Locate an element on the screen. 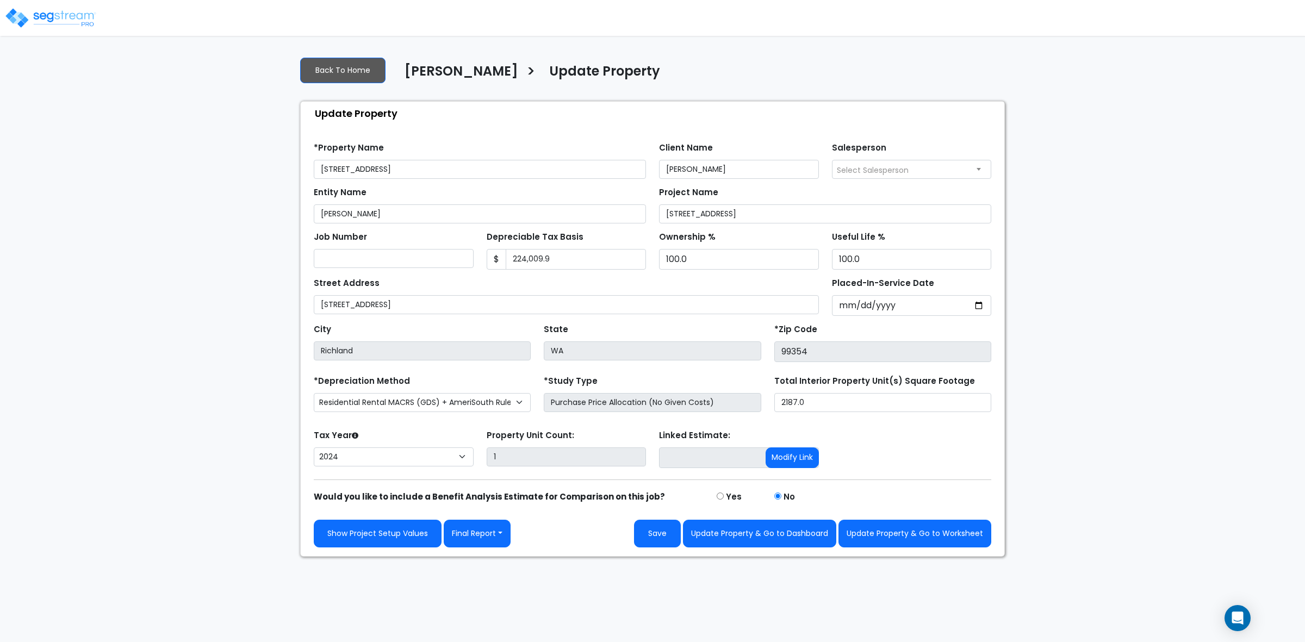  div: Open Intercom Messenger is located at coordinates (1237, 618).